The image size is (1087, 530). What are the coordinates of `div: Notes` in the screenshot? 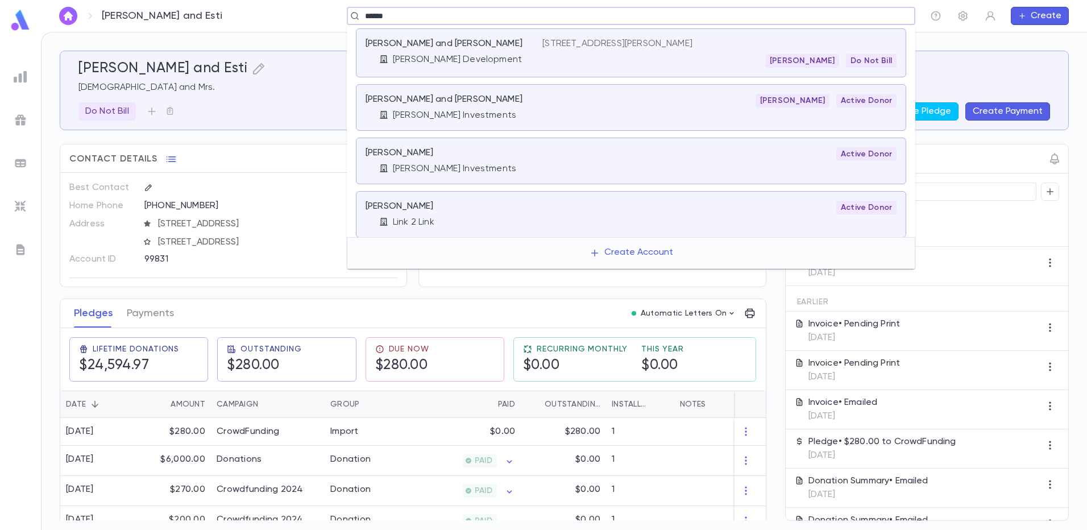 It's located at (693, 404).